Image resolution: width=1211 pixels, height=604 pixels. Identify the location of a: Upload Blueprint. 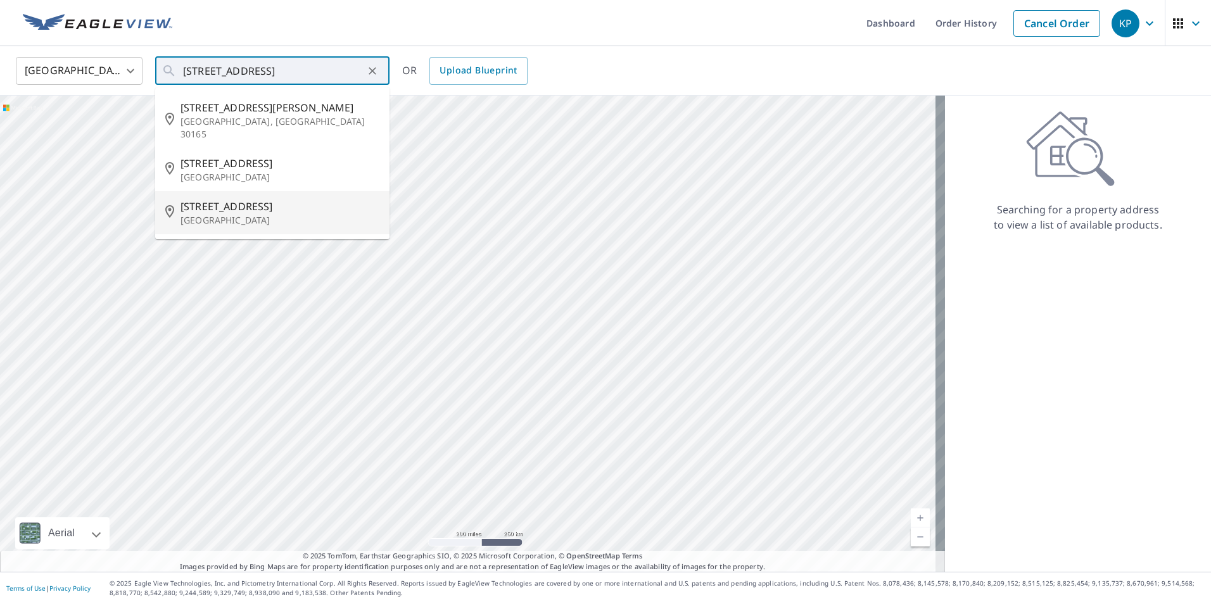
(478, 71).